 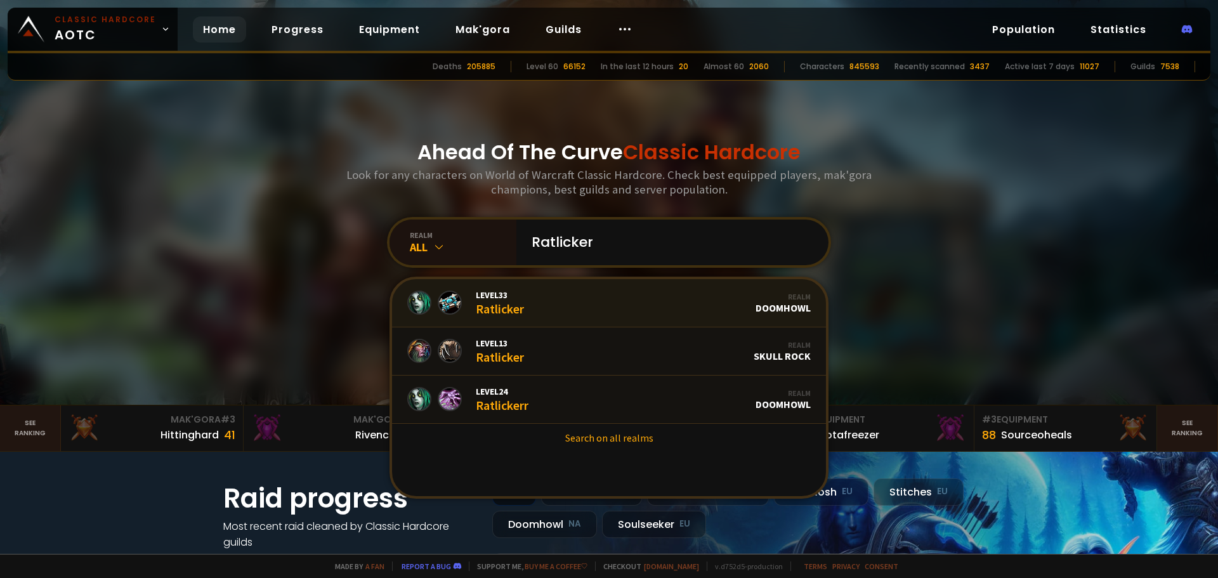 What do you see at coordinates (390, 29) in the screenshot?
I see `a: Equipment` at bounding box center [390, 29].